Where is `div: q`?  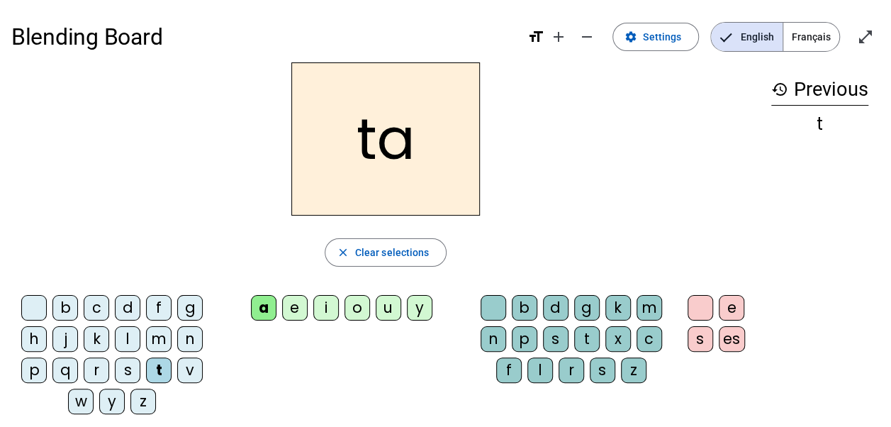 div: q is located at coordinates (65, 370).